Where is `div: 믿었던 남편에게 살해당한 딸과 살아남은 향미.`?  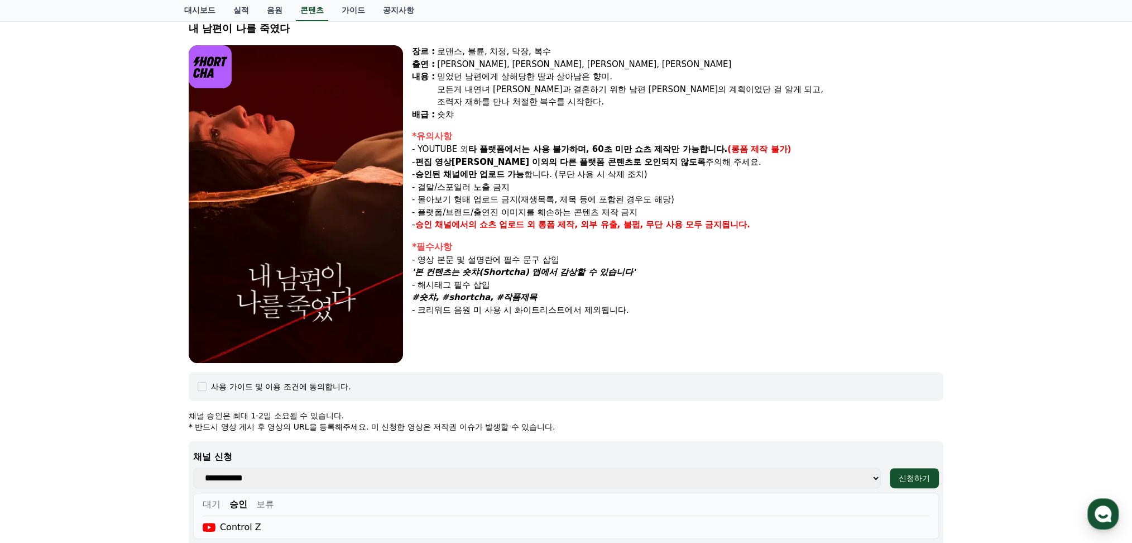 div: 믿었던 남편에게 살해당한 딸과 살아남은 향미. is located at coordinates (690, 76).